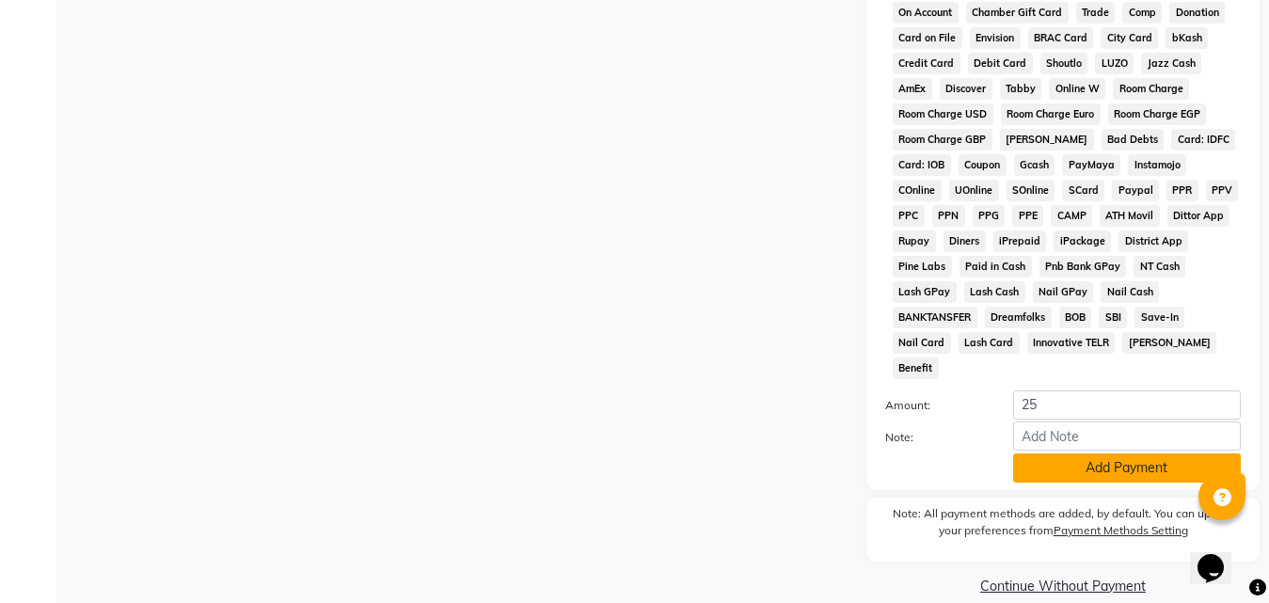  Describe the element at coordinates (1127, 468) in the screenshot. I see `button: Add Payment` at that location.